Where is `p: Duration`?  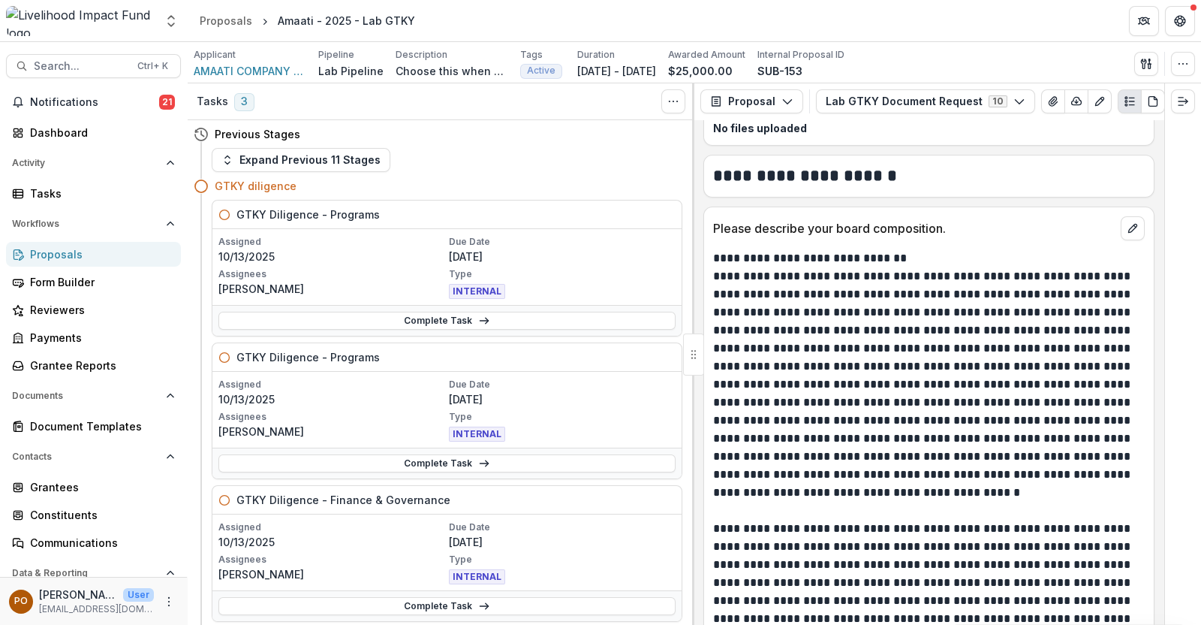 p: Duration is located at coordinates (596, 55).